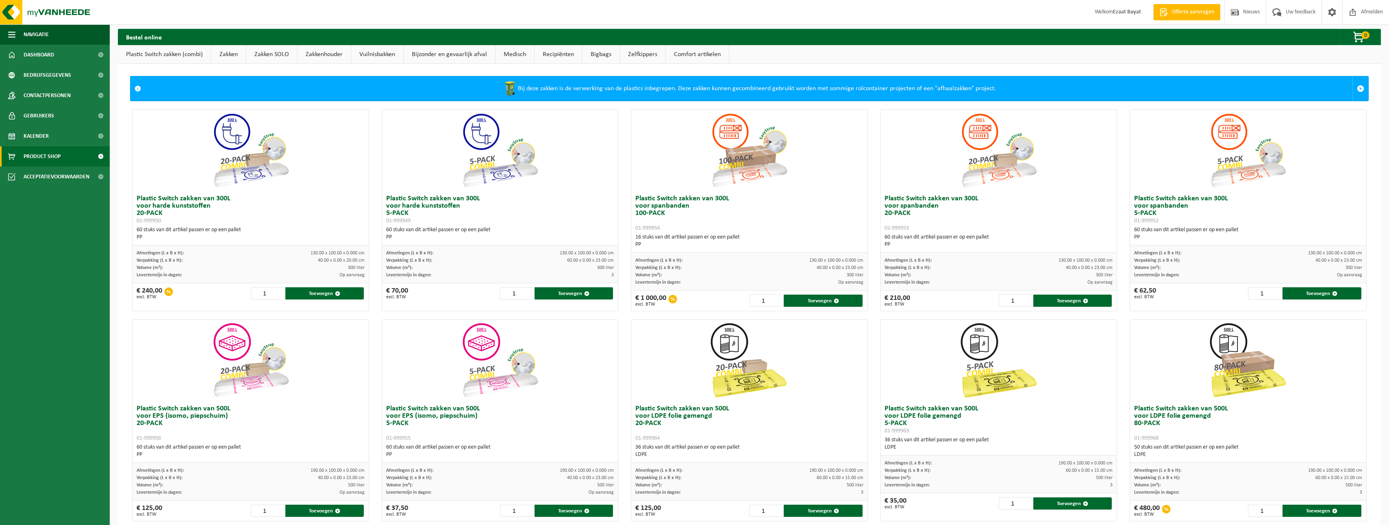 This screenshot has width=1389, height=525. What do you see at coordinates (998, 420) in the screenshot?
I see `h3: Plastic Switch zakken van 500L voor LDPE folie gemengd 5-PACK` at bounding box center [998, 420].